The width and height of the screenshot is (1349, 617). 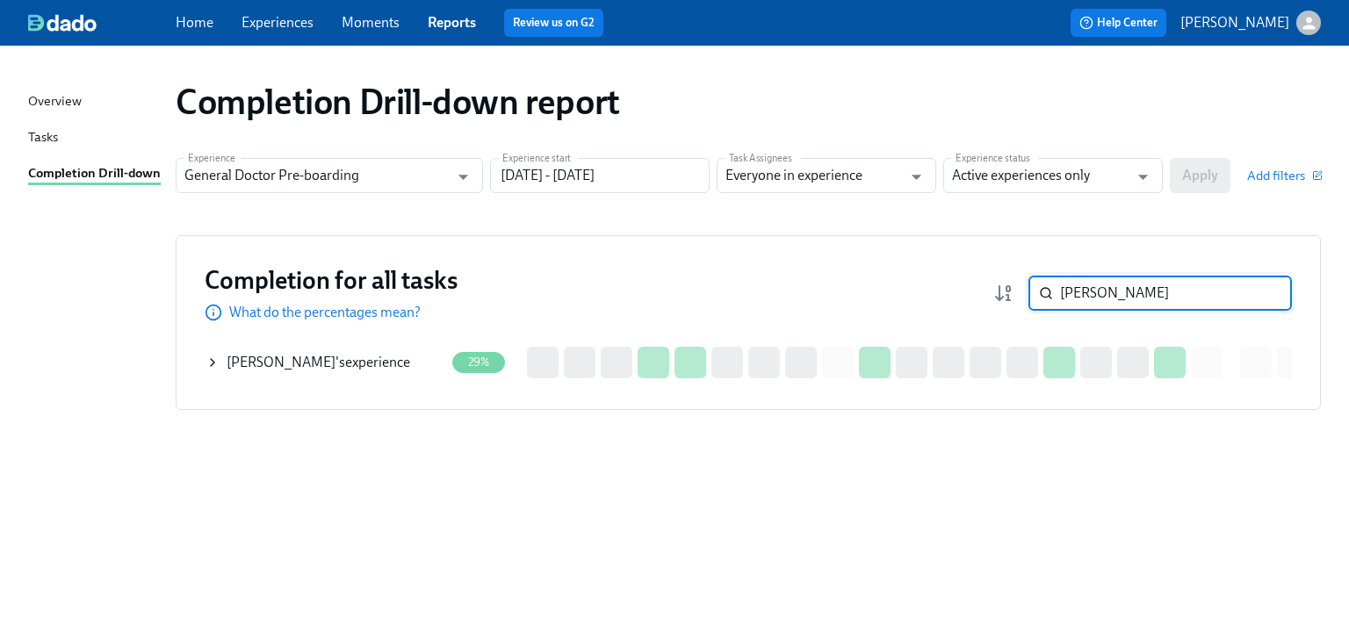 I want to click on a: Experiences, so click(x=278, y=22).